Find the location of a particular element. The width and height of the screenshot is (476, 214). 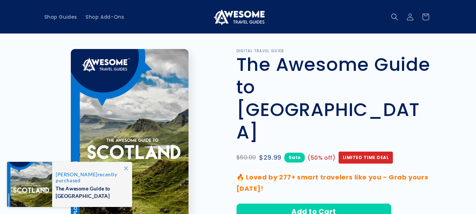

span: recently purchased is located at coordinates (90, 177).